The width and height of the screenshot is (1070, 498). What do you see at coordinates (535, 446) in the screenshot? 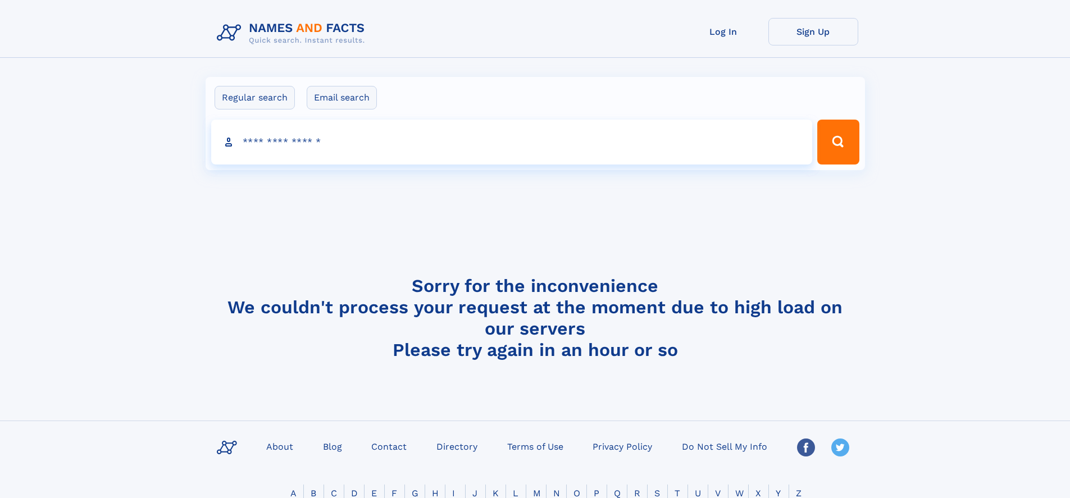
I see `a: Terms of Use` at bounding box center [535, 446].